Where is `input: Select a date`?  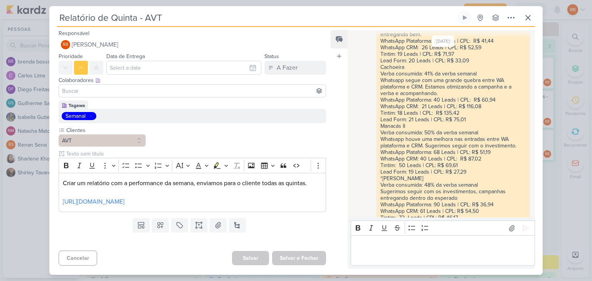 input: Select a date is located at coordinates (184, 68).